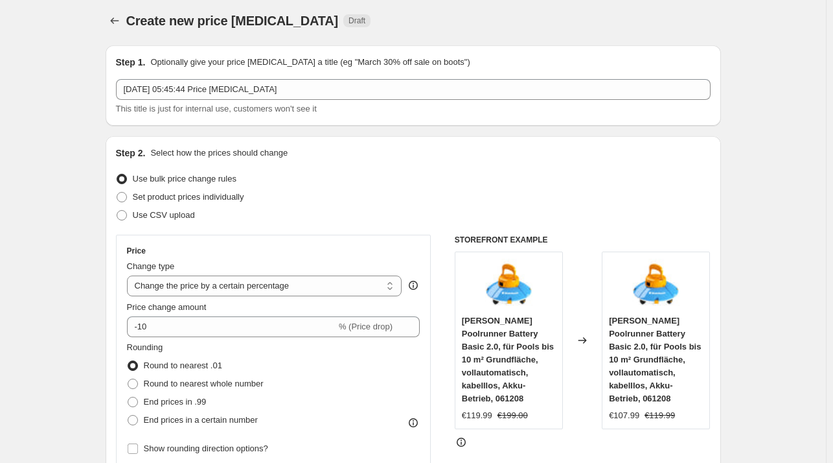  I want to click on input: -15, so click(231, 327).